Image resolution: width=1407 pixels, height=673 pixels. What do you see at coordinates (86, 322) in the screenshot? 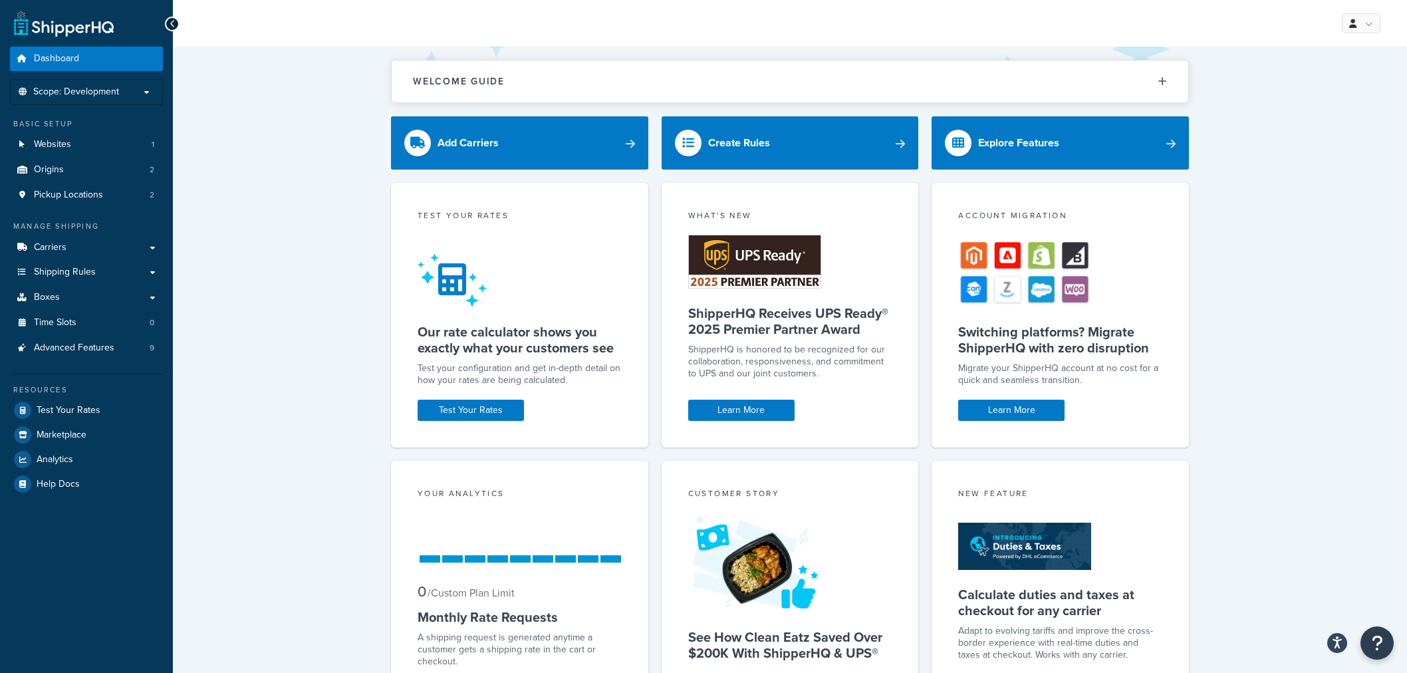
I see `li: Time Slots` at bounding box center [86, 322].